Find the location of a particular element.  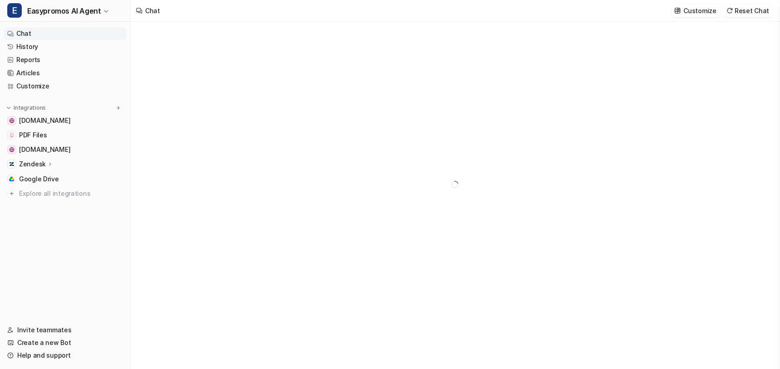

span: Explore all integrations is located at coordinates (71, 194).